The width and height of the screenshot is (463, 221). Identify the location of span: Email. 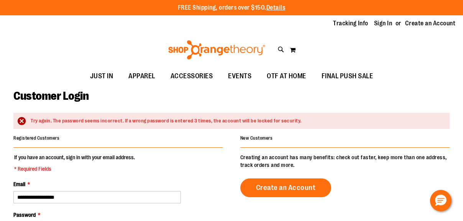
(19, 184).